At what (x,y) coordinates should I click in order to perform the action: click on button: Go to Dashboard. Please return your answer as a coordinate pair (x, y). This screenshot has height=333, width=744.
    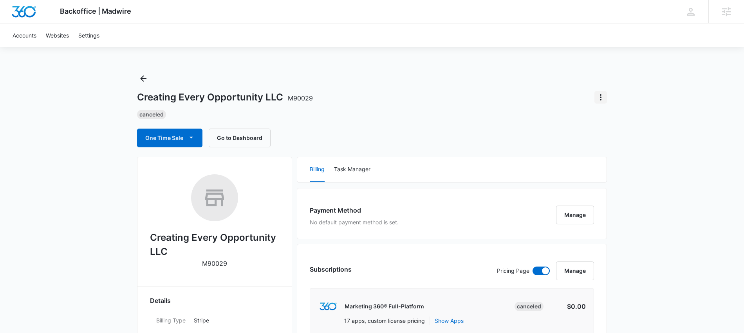
    Looking at the image, I should click on (240, 138).